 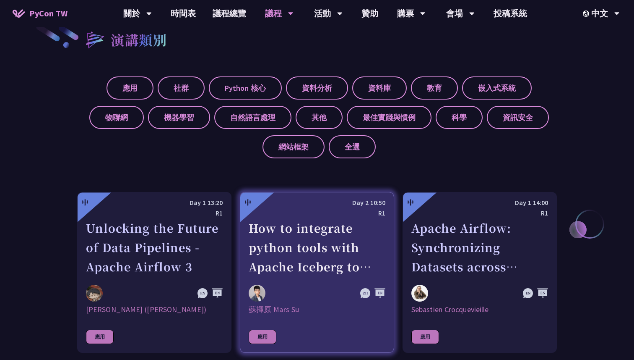 I want to click on label: 機器學習, so click(x=179, y=117).